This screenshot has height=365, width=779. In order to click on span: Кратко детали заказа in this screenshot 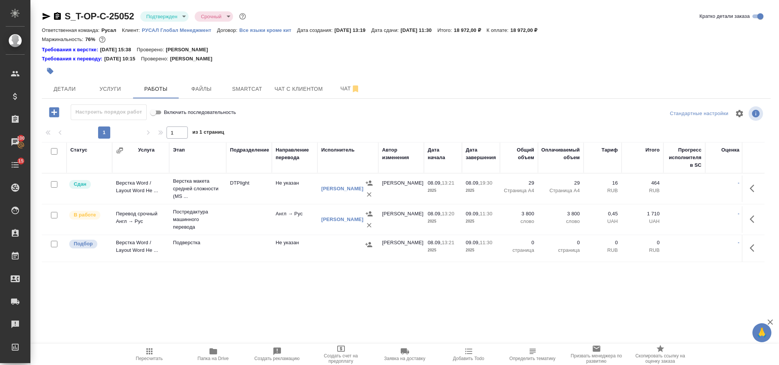, I will do `click(724, 16)`.